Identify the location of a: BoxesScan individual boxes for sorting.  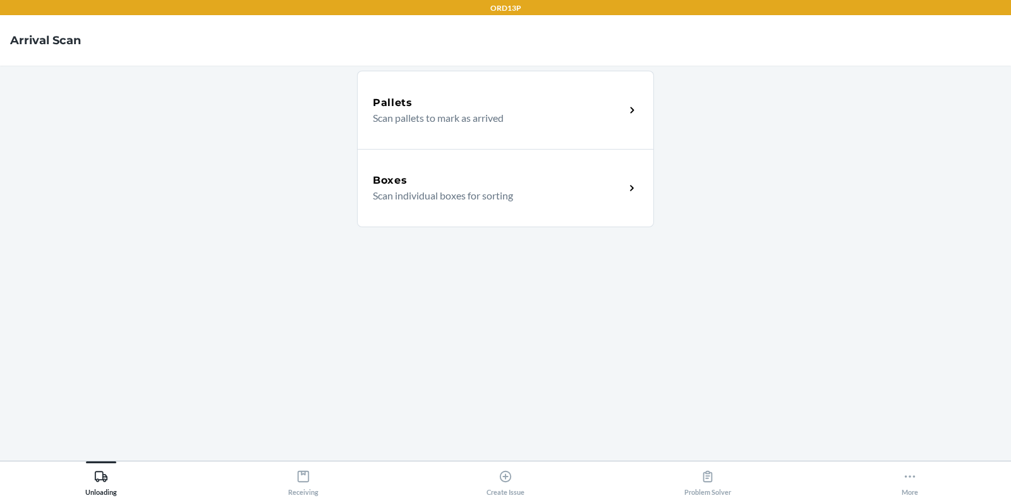
(505, 188).